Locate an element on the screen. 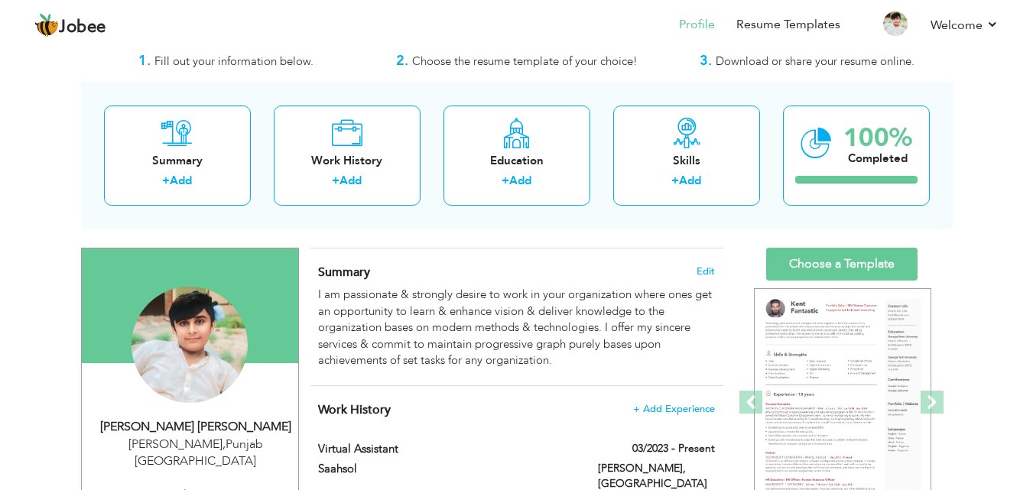 The image size is (1033, 490). img: Profile Img is located at coordinates (896, 24).